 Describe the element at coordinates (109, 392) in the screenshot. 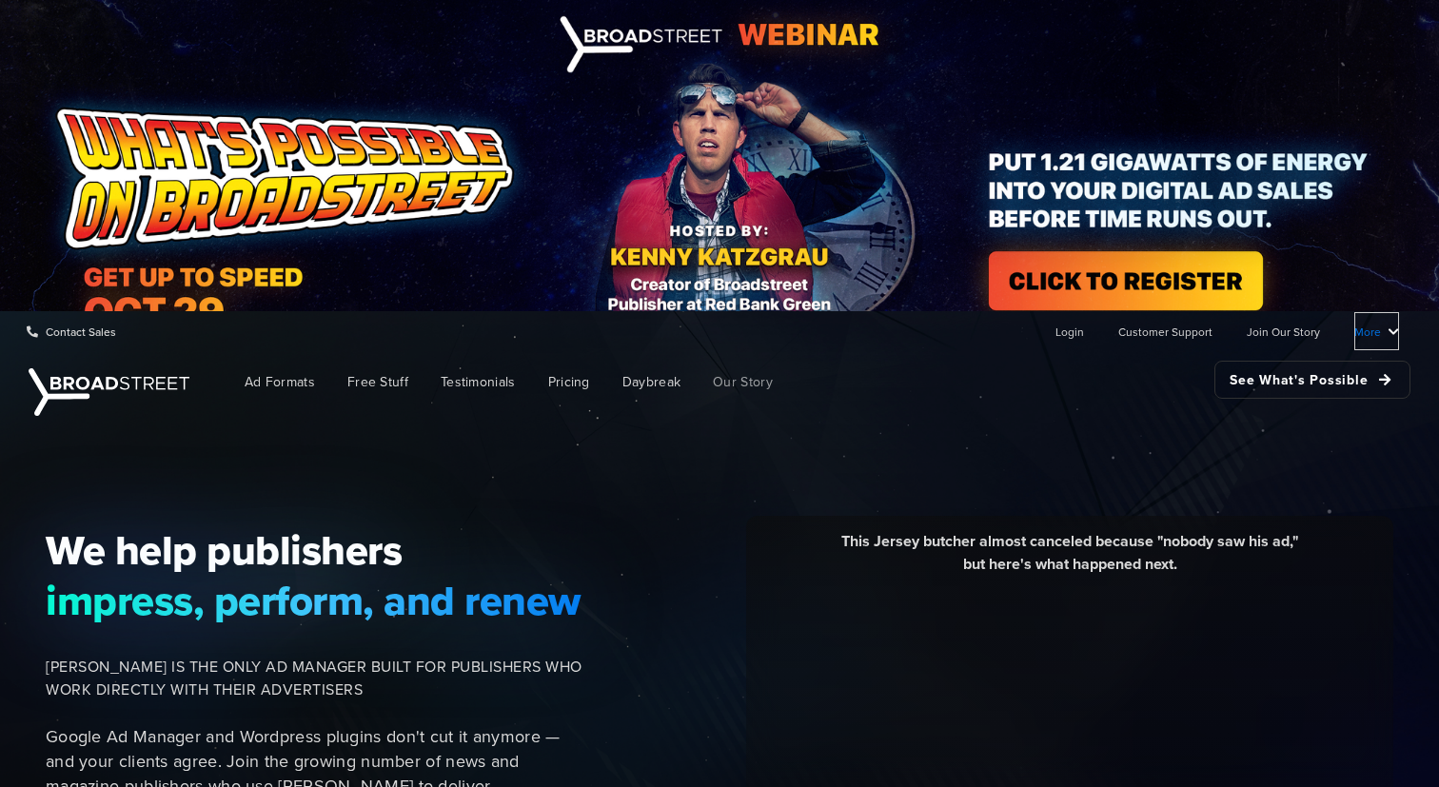

I see `img: Broadstreet | The Ad Manager for Small Publishers` at that location.